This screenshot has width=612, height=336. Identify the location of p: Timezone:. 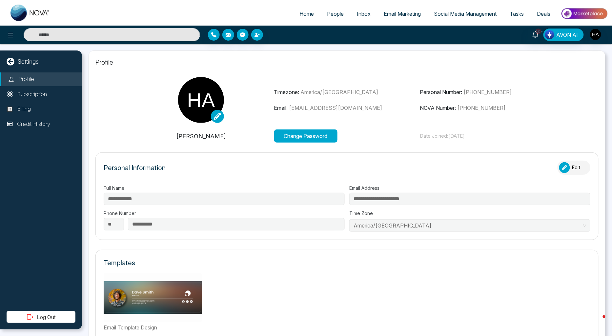
(347, 92).